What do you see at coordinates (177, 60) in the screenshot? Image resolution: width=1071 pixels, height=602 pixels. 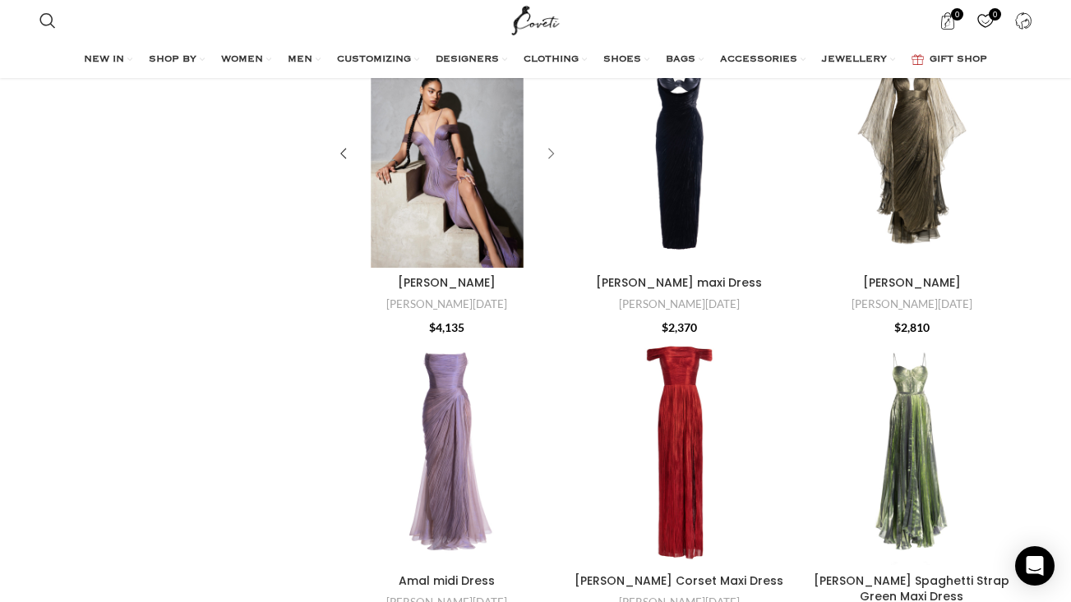 I see `a: SHOP BY` at bounding box center [177, 60].